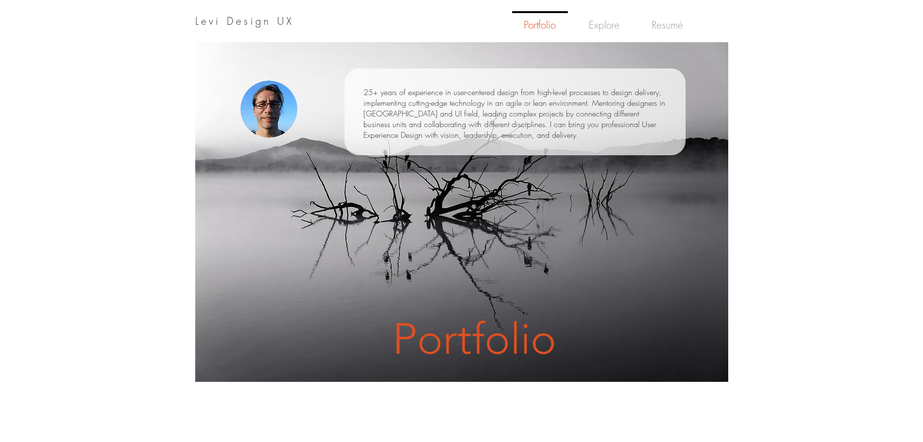 This screenshot has width=923, height=442. I want to click on span: 25+ years of experience in user-centered design from high-level processes to design delivery, imp..., so click(514, 113).